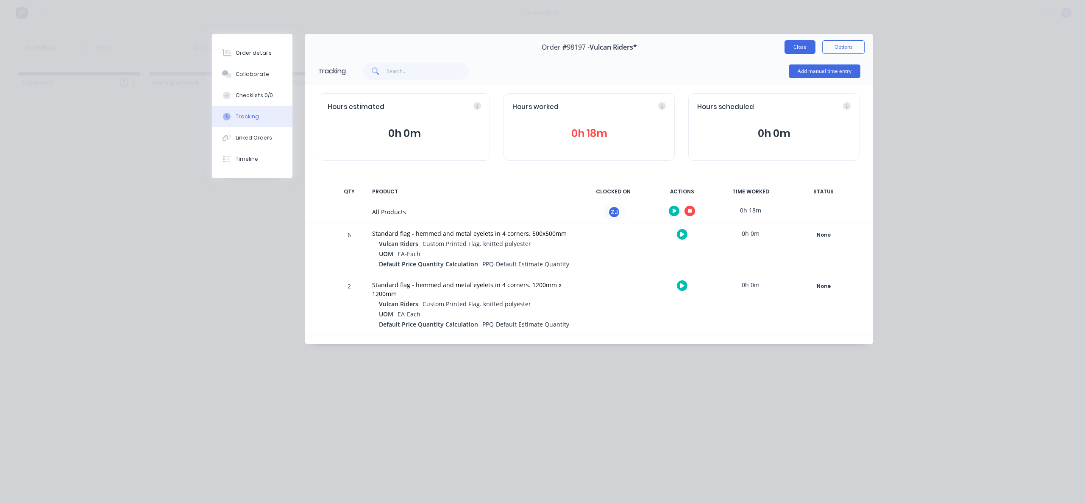 This screenshot has height=503, width=1085. Describe the element at coordinates (614, 212) in the screenshot. I see `div: ZJ` at that location.